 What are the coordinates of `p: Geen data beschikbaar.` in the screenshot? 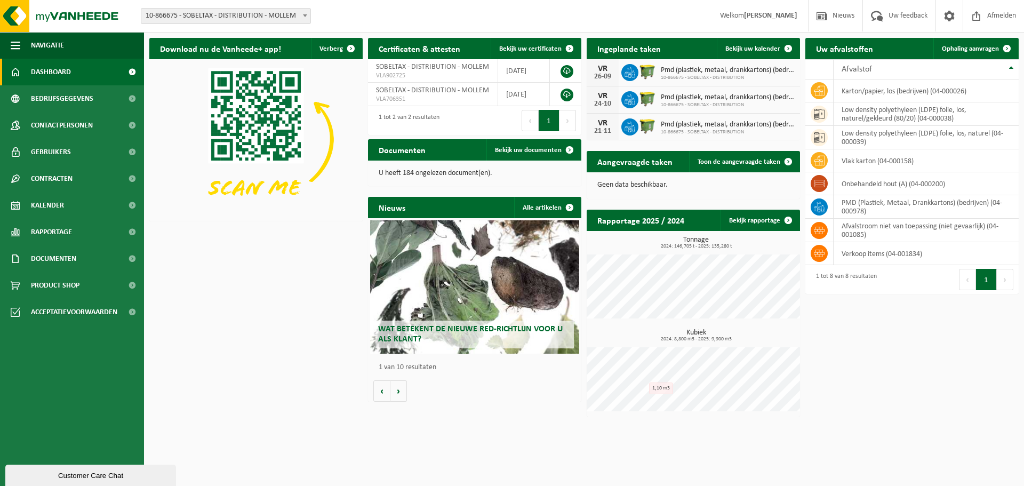 It's located at (694, 185).